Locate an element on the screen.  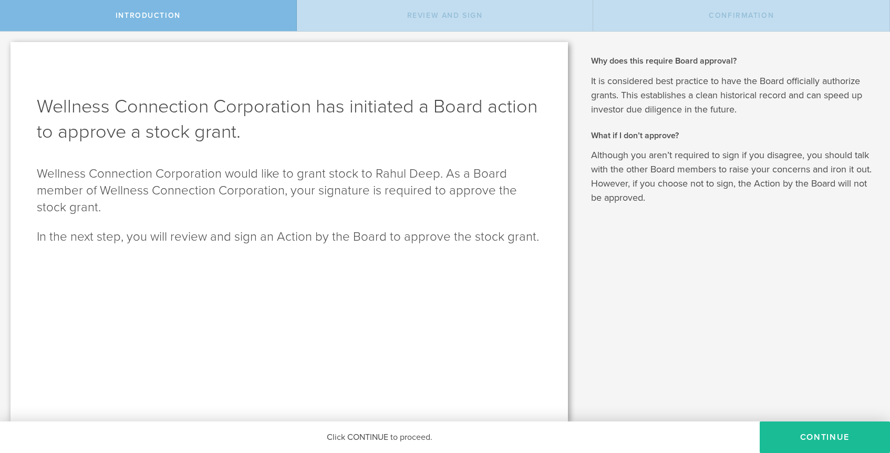
h1: Wellness Connection Corporation has initiated a Board action to approve a stock grant. is located at coordinates (289, 119).